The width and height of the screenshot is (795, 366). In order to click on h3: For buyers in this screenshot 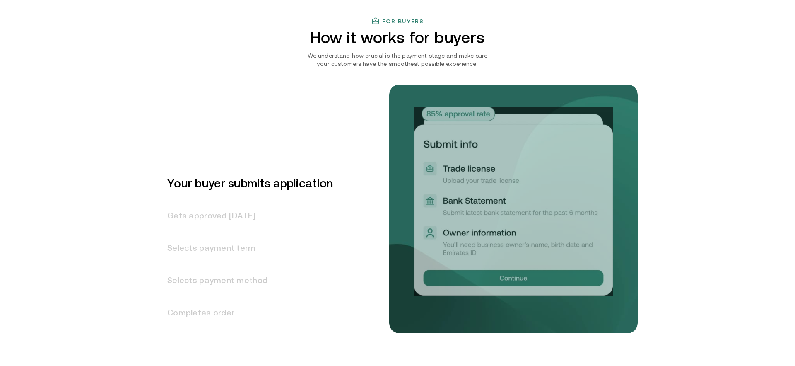, I will do `click(403, 21)`.